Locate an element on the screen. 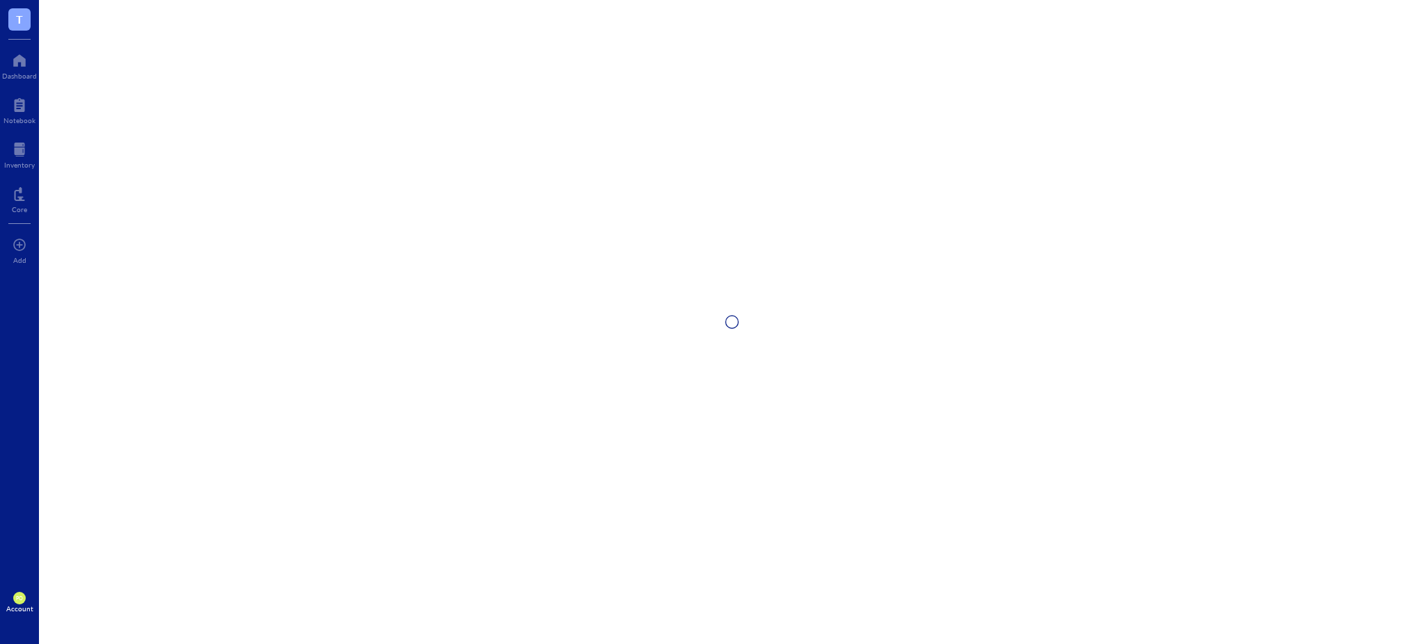 The image size is (1425, 644). div: Add is located at coordinates (19, 260).